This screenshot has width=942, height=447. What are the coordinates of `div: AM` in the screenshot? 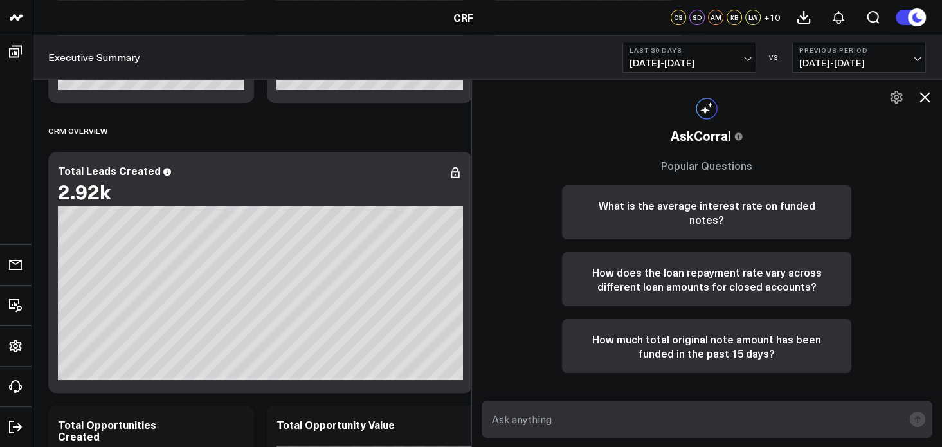 It's located at (716, 17).